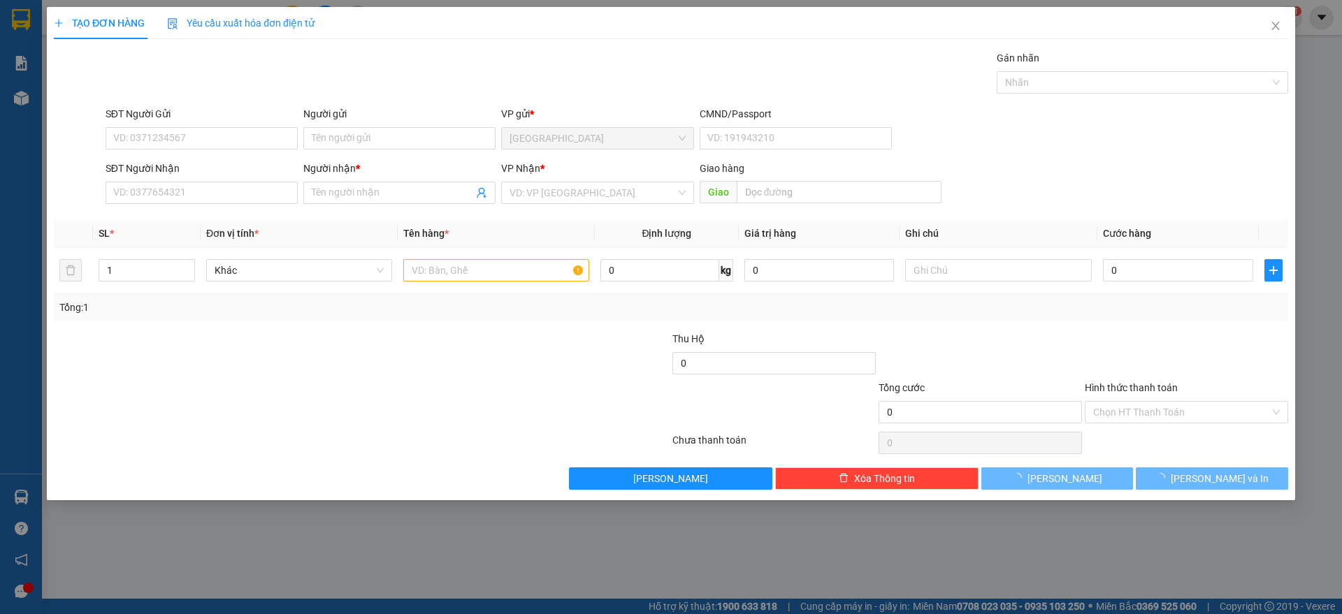  I want to click on button: delete, so click(71, 270).